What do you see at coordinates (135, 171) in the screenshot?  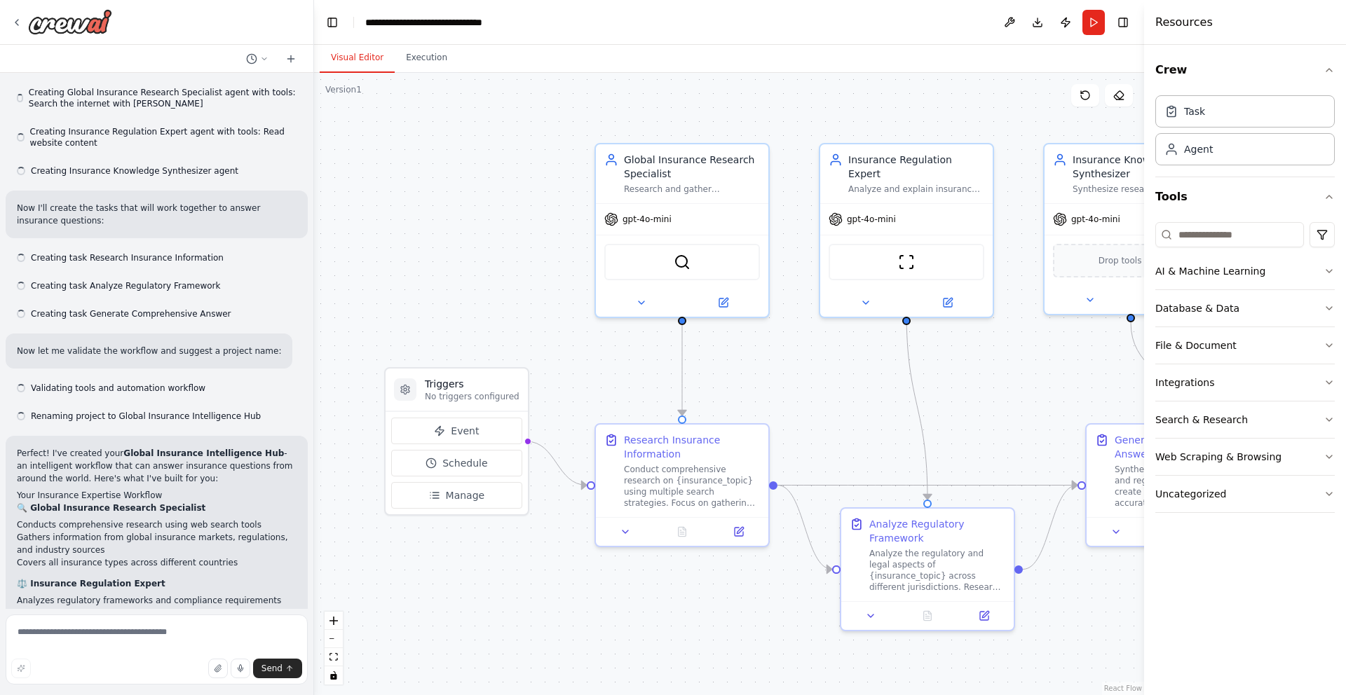 I see `span: Creating Insurance Knowledge Synthesizer agent` at bounding box center [135, 171].